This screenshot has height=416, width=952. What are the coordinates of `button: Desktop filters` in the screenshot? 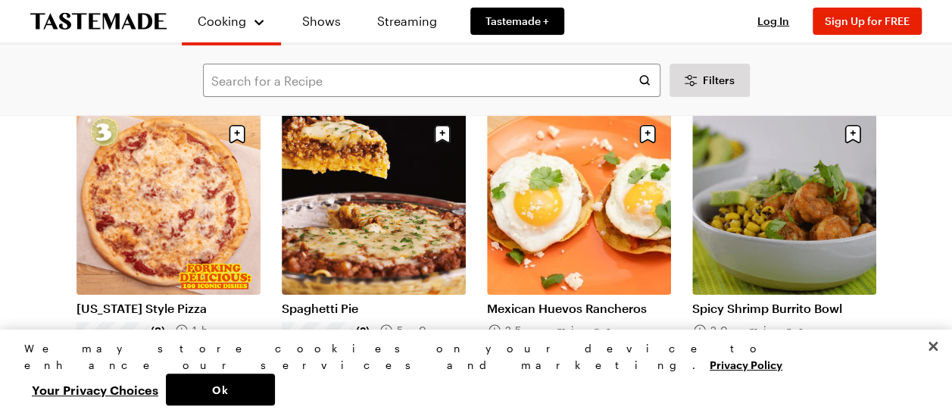 It's located at (710, 80).